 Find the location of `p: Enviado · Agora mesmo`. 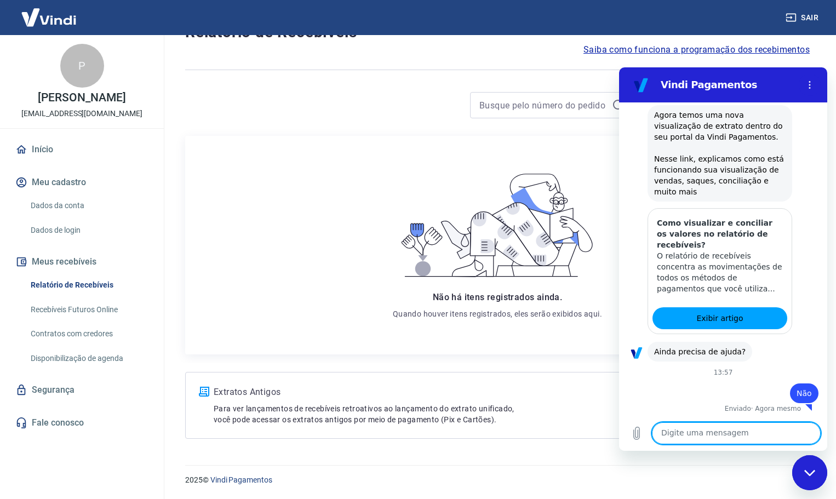

p: Enviado · Agora mesmo is located at coordinates (144, 341).